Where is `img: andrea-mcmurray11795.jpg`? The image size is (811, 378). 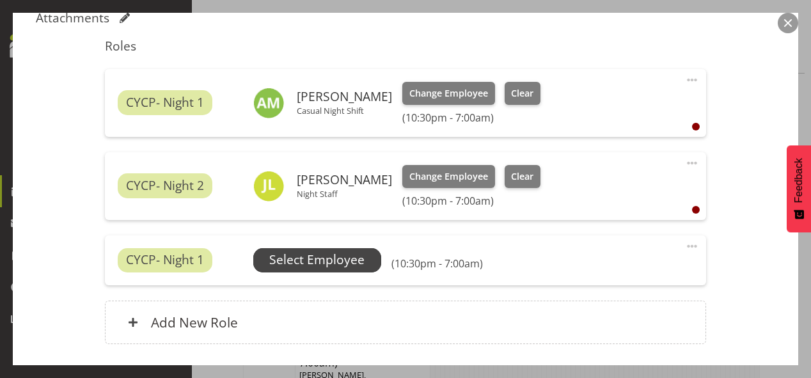 img: andrea-mcmurray11795.jpg is located at coordinates (269, 103).